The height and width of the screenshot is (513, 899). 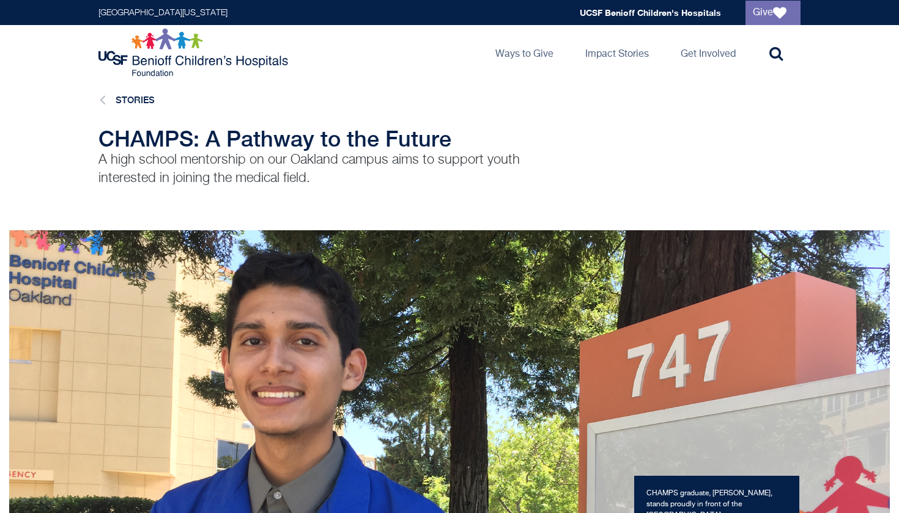 I want to click on p: A high school mentorship on our Oakland campus aims to support youth interested in joining the me..., so click(x=334, y=179).